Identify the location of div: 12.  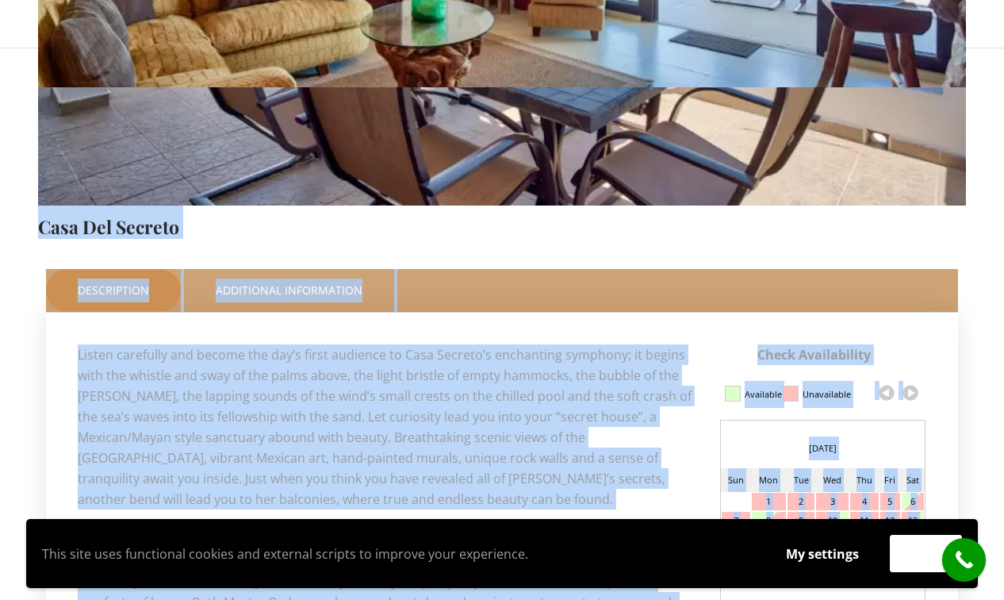
(890, 520).